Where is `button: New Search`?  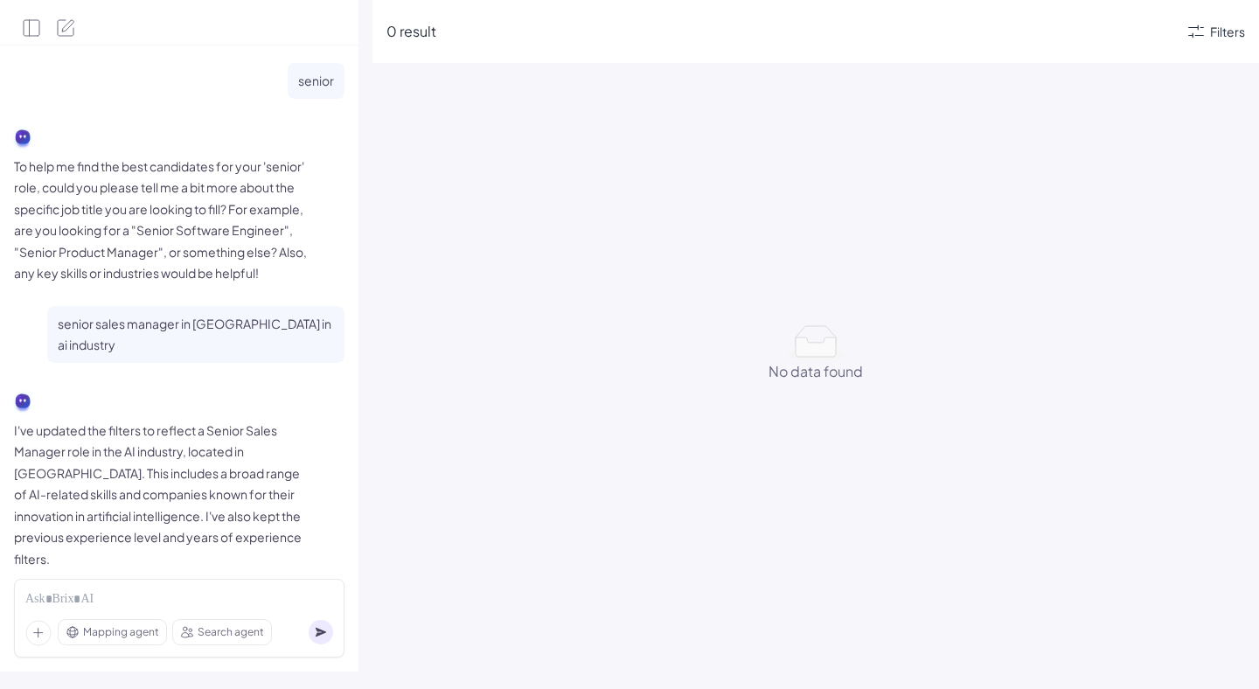 button: New Search is located at coordinates (66, 28).